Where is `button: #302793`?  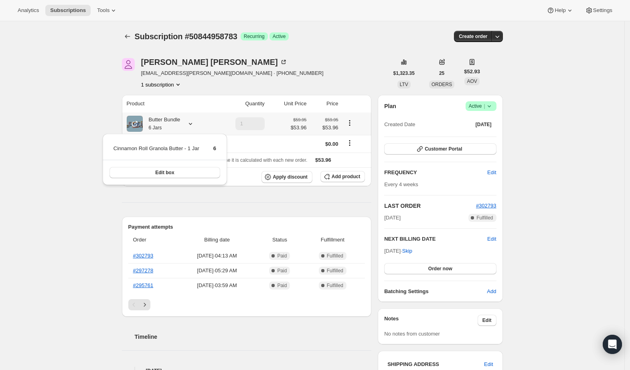
button: #302793 is located at coordinates (486, 206).